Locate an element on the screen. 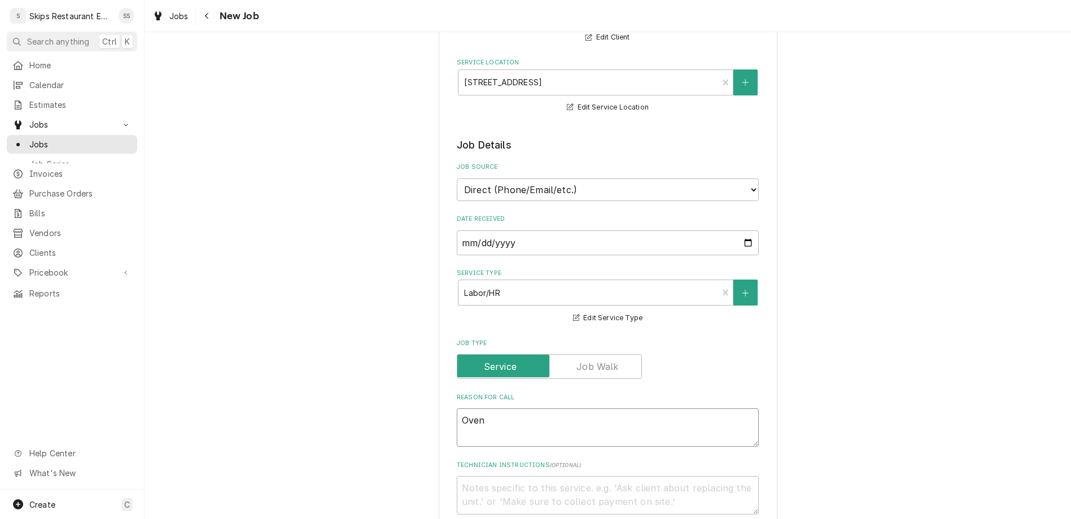 Image resolution: width=1071 pixels, height=519 pixels. span: Clients is located at coordinates (80, 252).